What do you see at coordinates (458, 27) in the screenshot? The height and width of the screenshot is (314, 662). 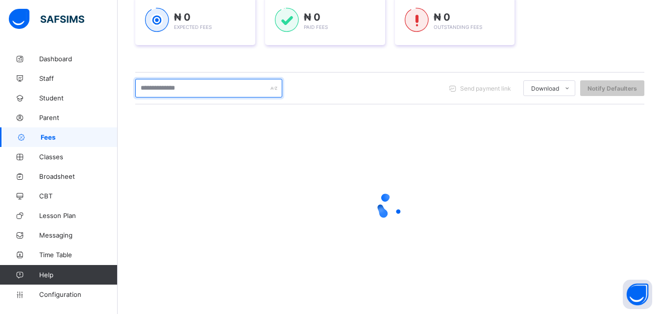 I see `span: Outstanding Fees` at bounding box center [458, 27].